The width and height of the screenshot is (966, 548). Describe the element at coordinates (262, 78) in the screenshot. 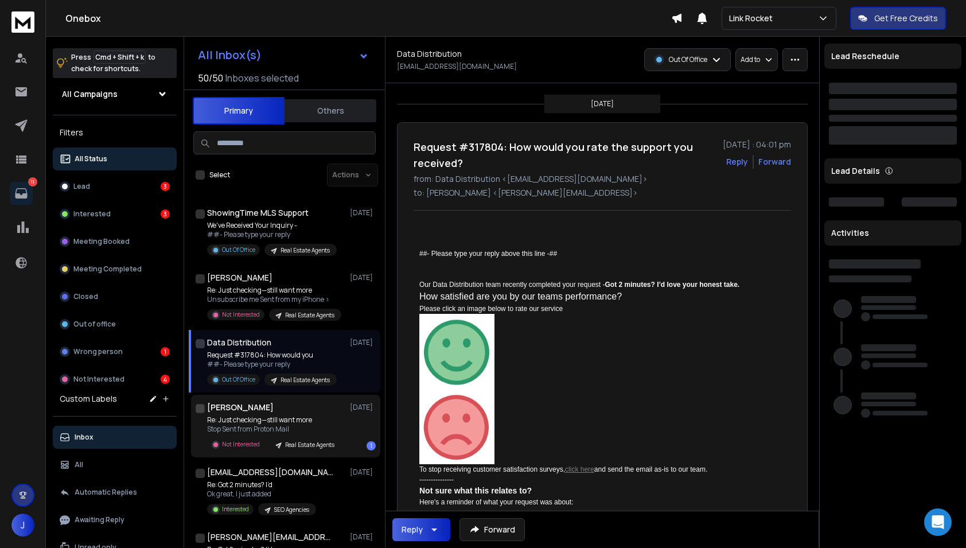

I see `h3: Inboxes selected` at that location.